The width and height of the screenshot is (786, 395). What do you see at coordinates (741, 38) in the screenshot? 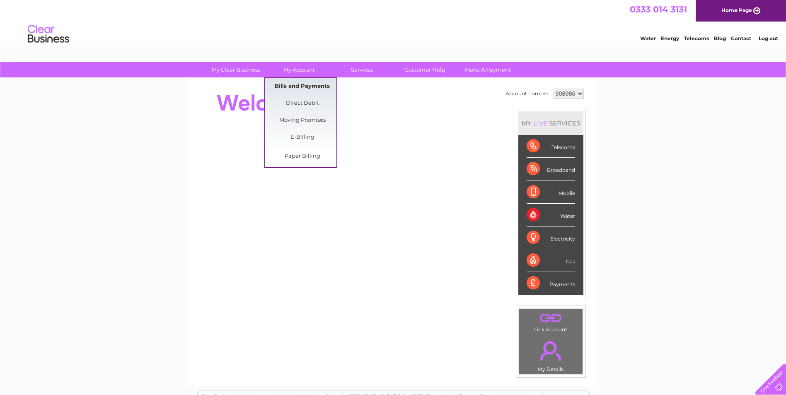
I see `a: Contact` at bounding box center [741, 38].